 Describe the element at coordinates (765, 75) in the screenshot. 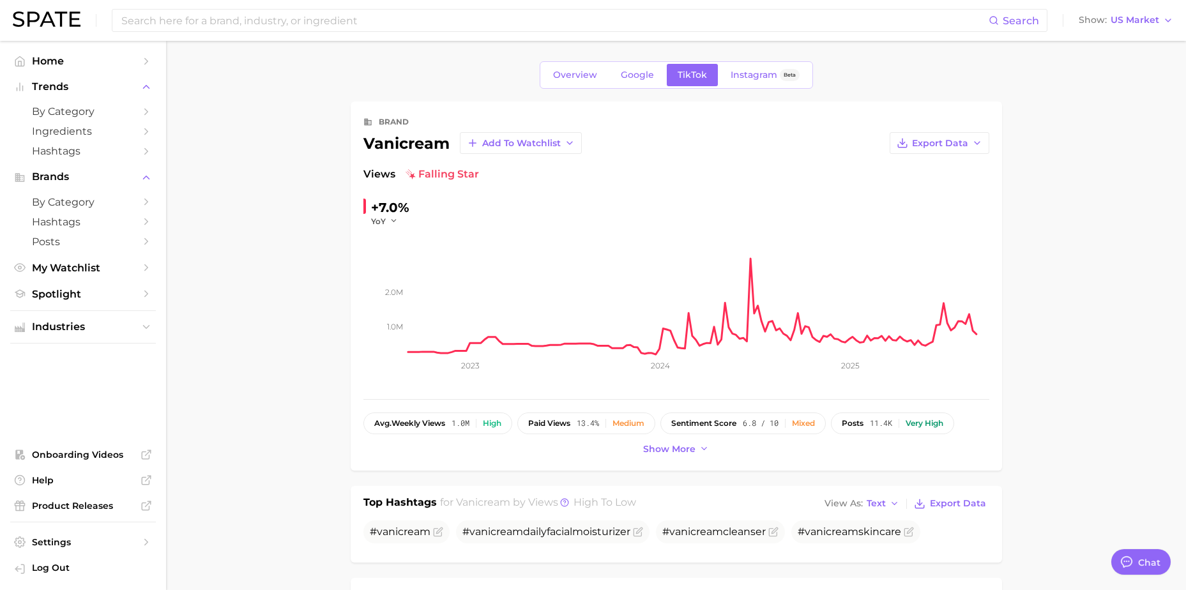

I see `a: InstagramBeta` at that location.